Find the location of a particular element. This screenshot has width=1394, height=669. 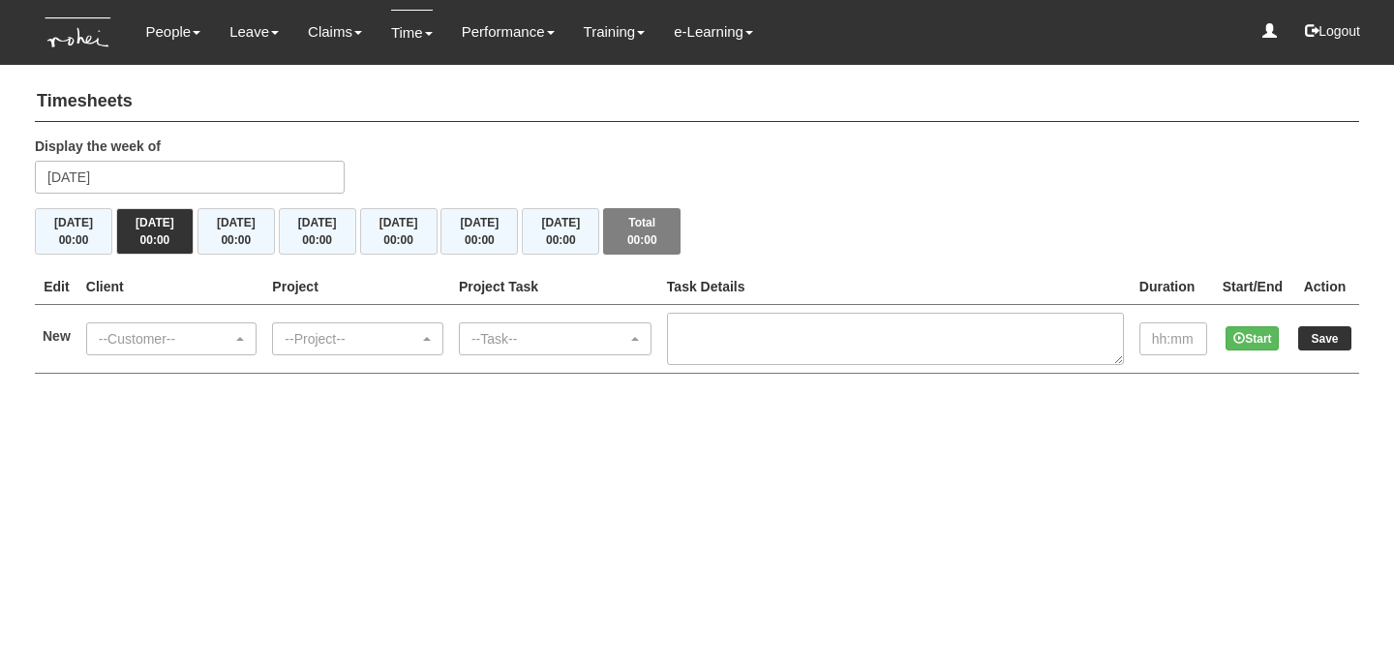

h4: Timesheets is located at coordinates (697, 102).